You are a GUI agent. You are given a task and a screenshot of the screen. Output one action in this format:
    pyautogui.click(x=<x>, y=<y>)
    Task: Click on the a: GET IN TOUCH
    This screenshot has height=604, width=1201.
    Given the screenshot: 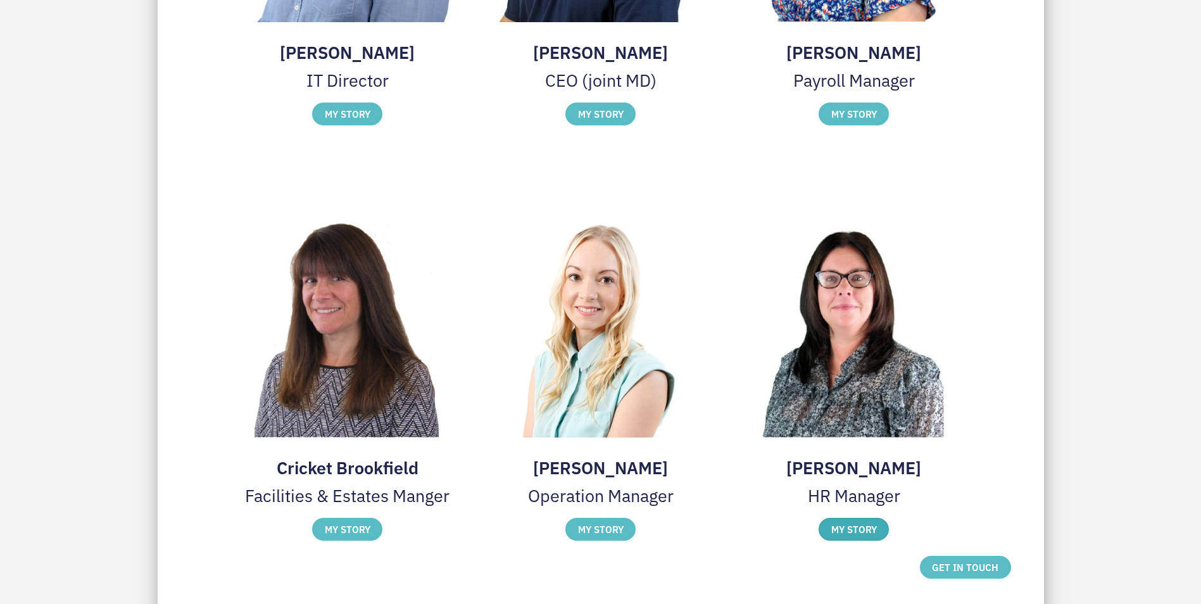 What is the action you would take?
    pyautogui.click(x=966, y=567)
    